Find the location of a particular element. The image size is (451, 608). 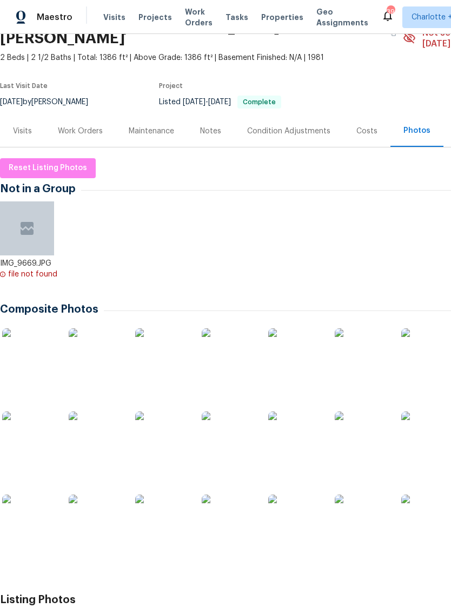

div: Work Orders is located at coordinates (80, 131).